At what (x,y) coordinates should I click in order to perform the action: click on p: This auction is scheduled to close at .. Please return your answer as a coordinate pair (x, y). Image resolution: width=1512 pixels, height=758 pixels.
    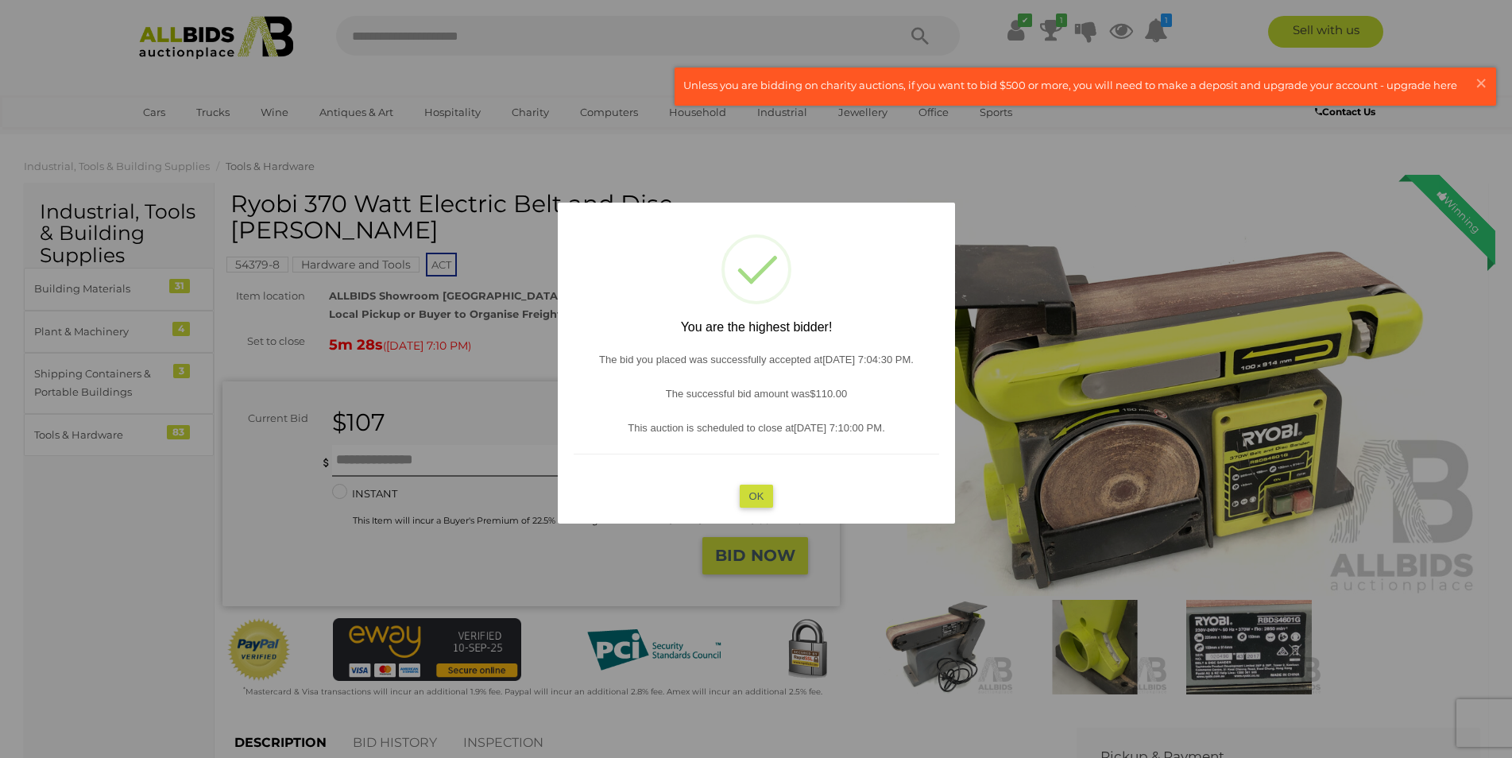
    Looking at the image, I should click on (757, 428).